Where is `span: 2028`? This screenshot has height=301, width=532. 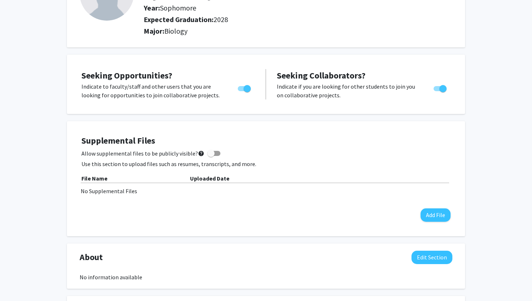
span: 2028 is located at coordinates (221, 19).